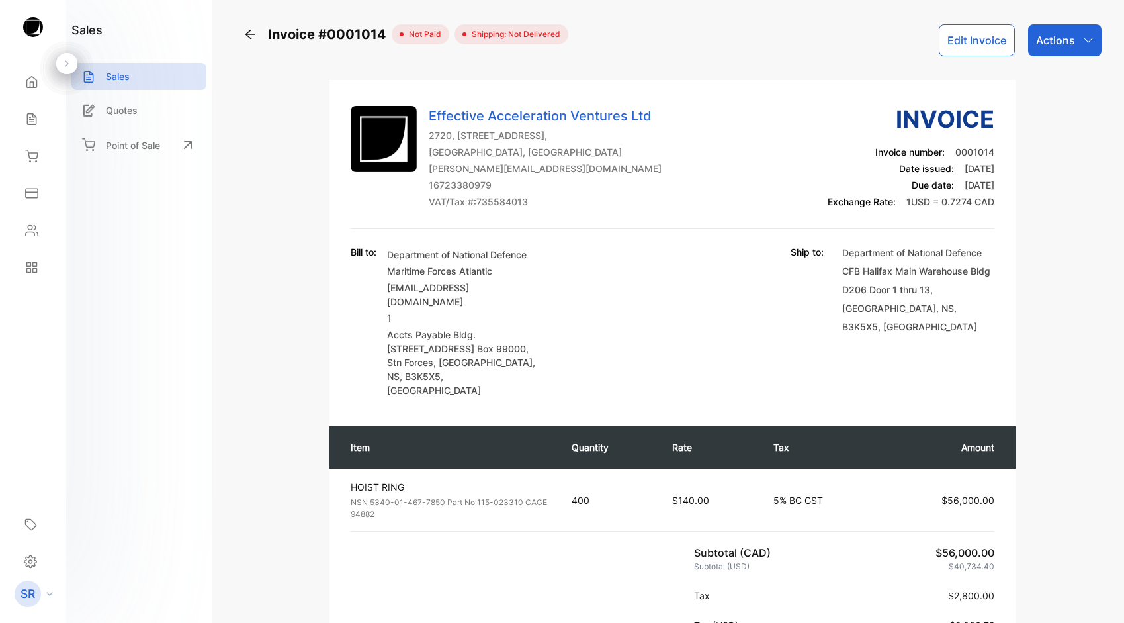 The height and width of the screenshot is (623, 1124). Describe the element at coordinates (1056, 40) in the screenshot. I see `p: Actions` at that location.